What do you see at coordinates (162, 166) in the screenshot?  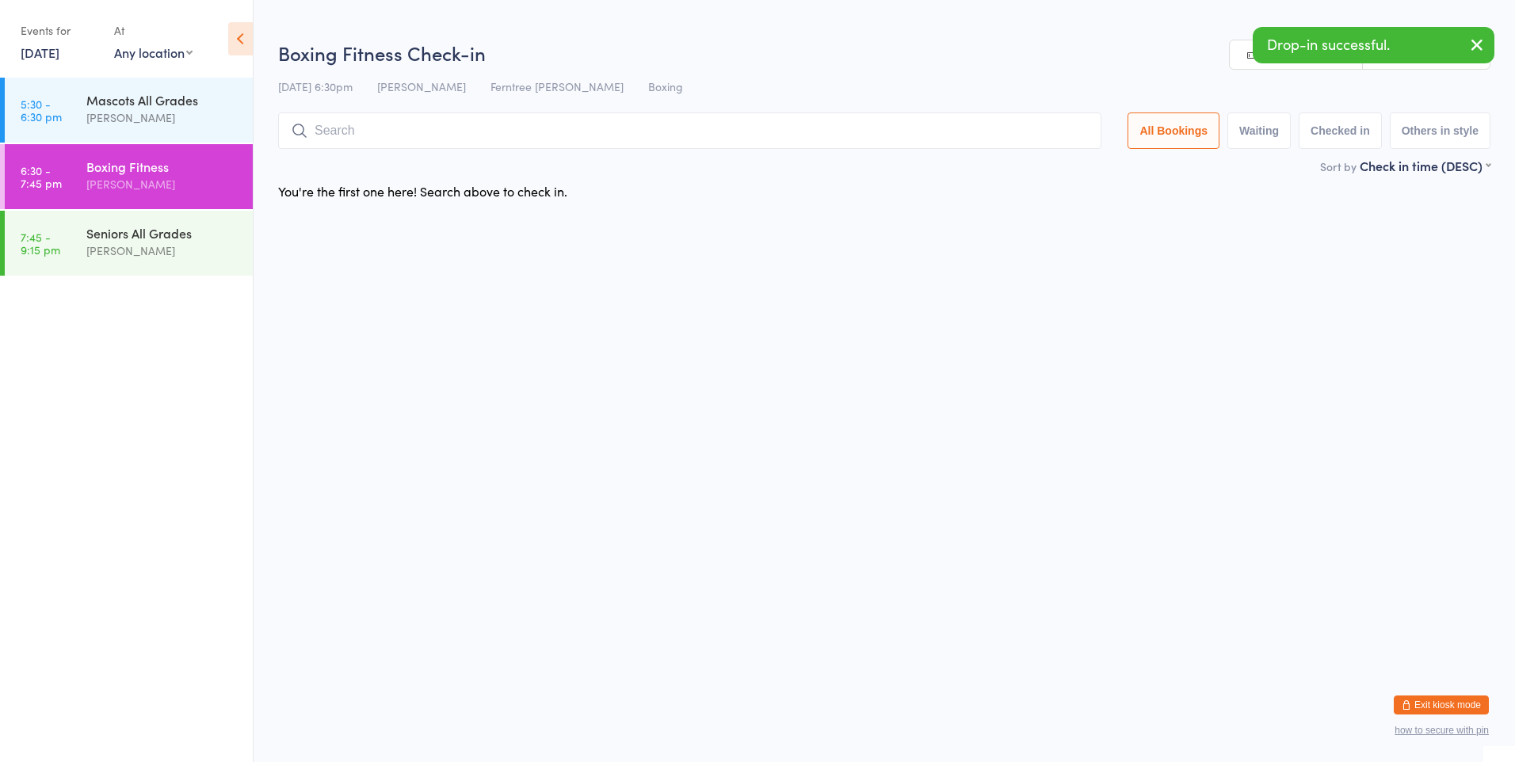 I see `div: Boxing Fitness` at bounding box center [162, 166].